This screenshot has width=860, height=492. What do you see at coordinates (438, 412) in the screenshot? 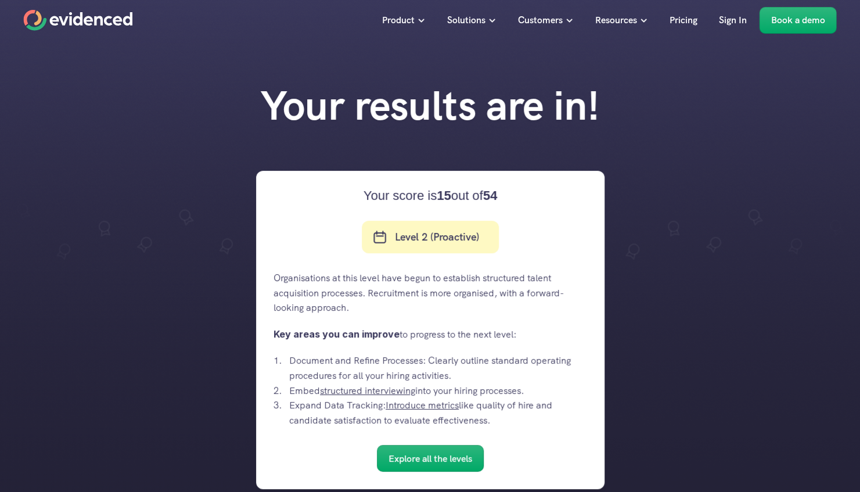
I see `p: Expand Data Tracking: like quality of hire and candidate satisfaction to evaluate effectiveness.` at bounding box center [438, 412].